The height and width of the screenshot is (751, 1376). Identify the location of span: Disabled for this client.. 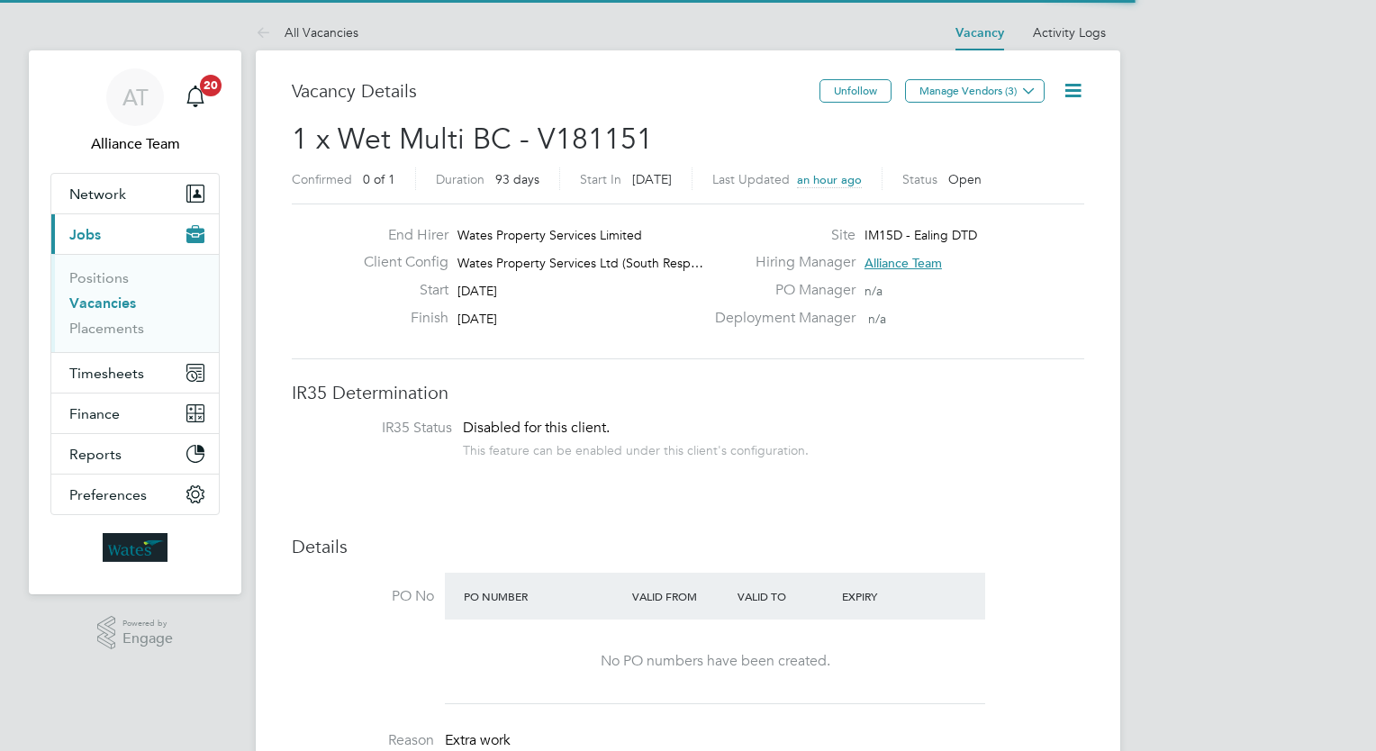
(536, 428).